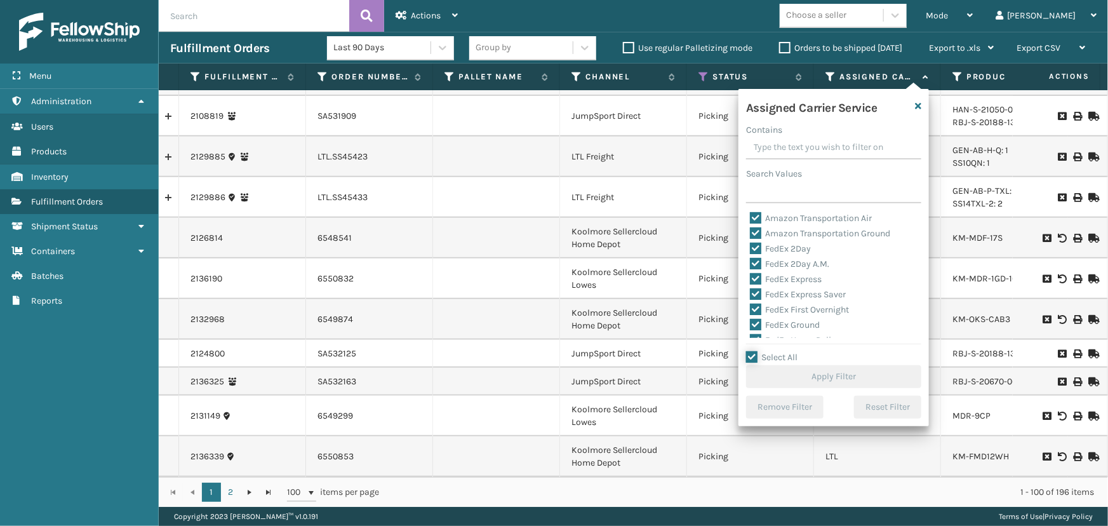 The height and width of the screenshot is (526, 1108). What do you see at coordinates (370, 382) in the screenshot?
I see `td: SA532163` at bounding box center [370, 382].